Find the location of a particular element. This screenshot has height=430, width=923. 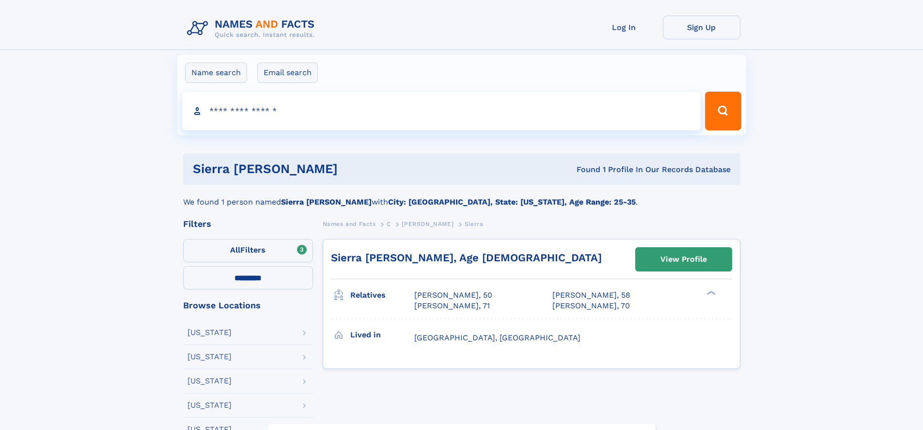

label: Name search is located at coordinates (216, 73).